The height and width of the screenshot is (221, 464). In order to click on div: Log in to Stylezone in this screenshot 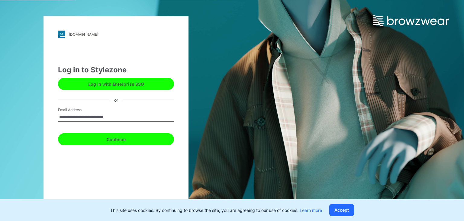, I will do `click(116, 70)`.